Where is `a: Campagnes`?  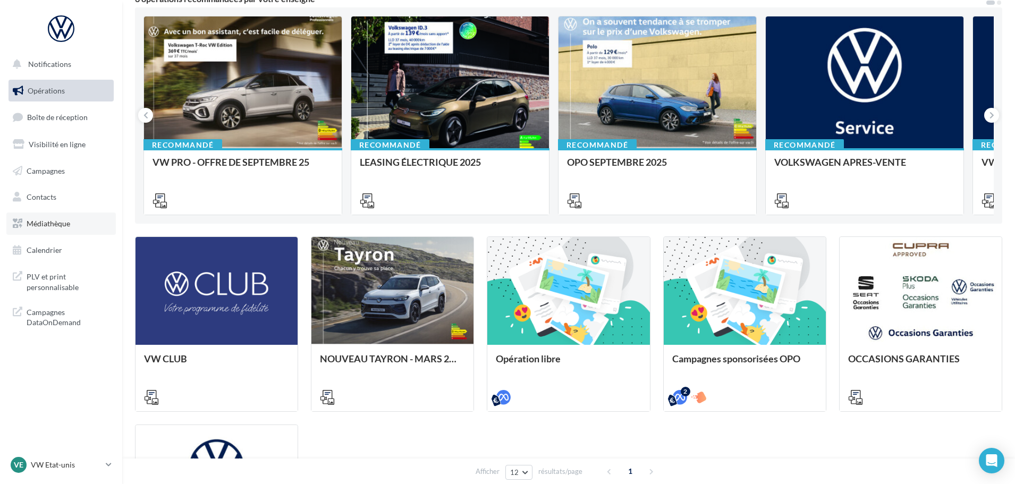
a: Campagnes is located at coordinates (61, 171).